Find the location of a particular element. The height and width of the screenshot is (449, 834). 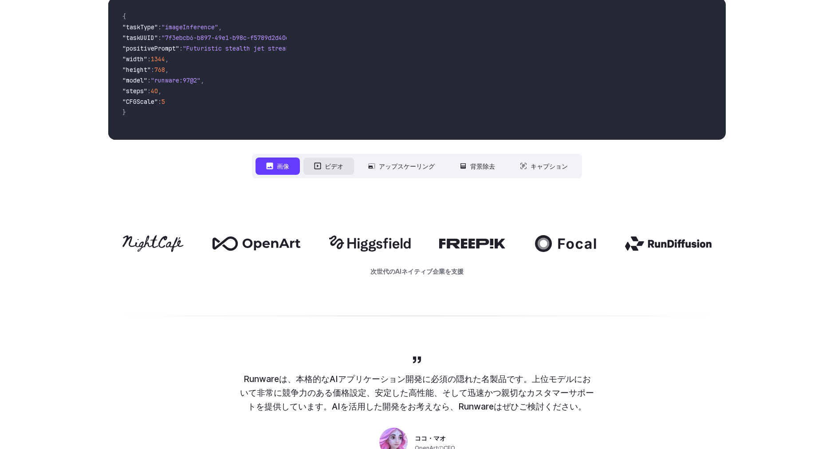

span: "height" is located at coordinates (137, 70).